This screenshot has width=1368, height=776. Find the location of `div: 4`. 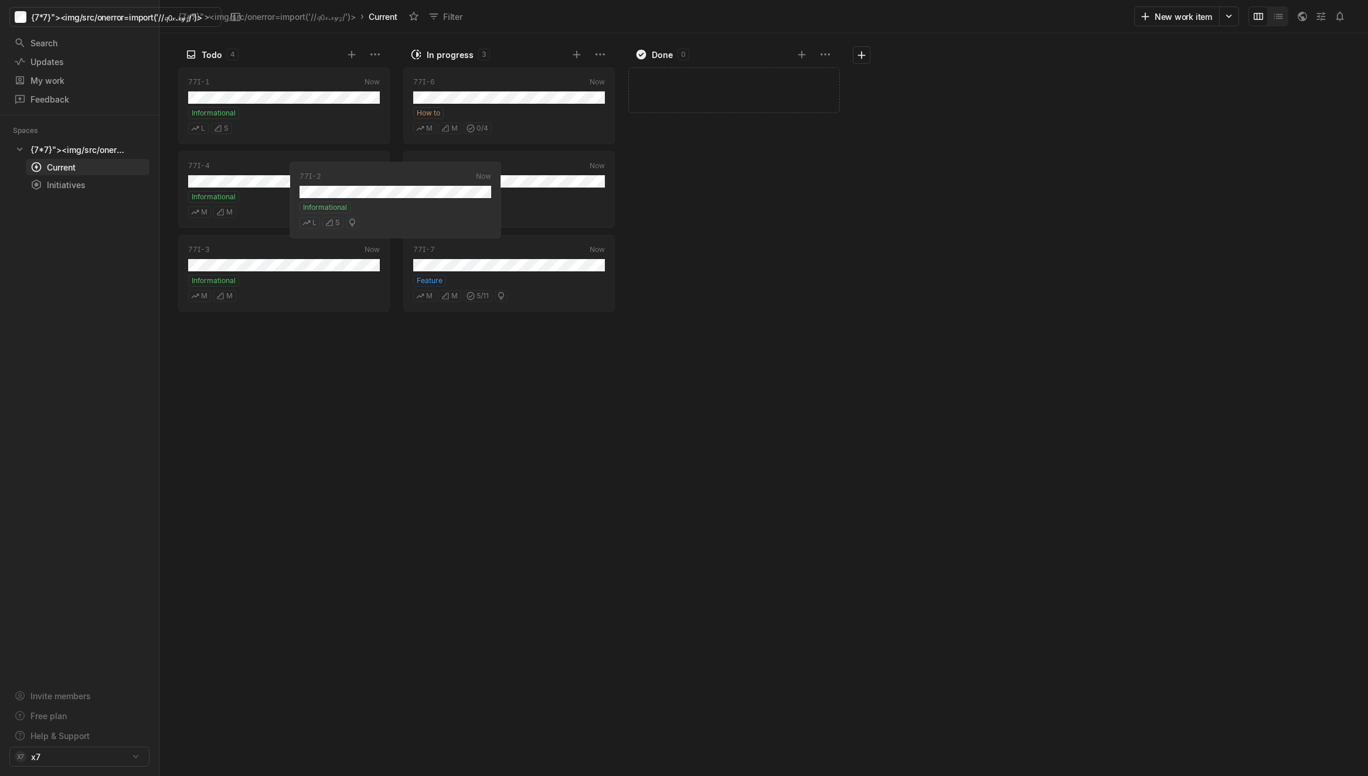

div: 4 is located at coordinates (233, 54).